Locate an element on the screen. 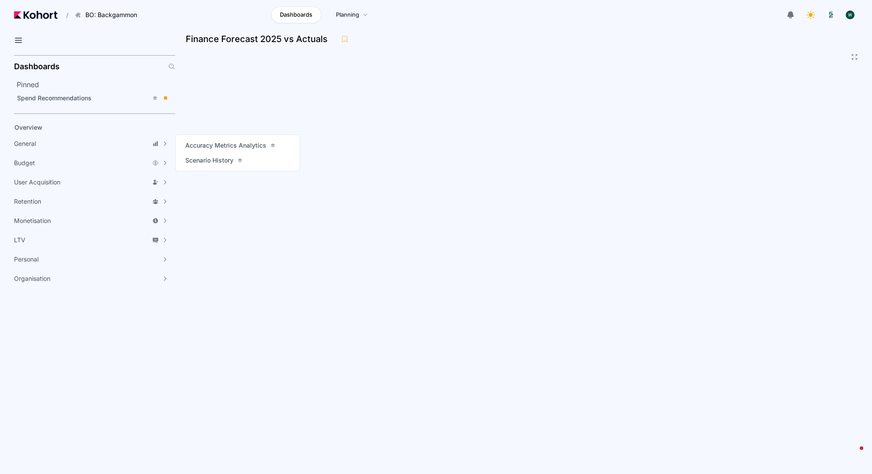 Image resolution: width=872 pixels, height=474 pixels. span: Overview is located at coordinates (28, 127).